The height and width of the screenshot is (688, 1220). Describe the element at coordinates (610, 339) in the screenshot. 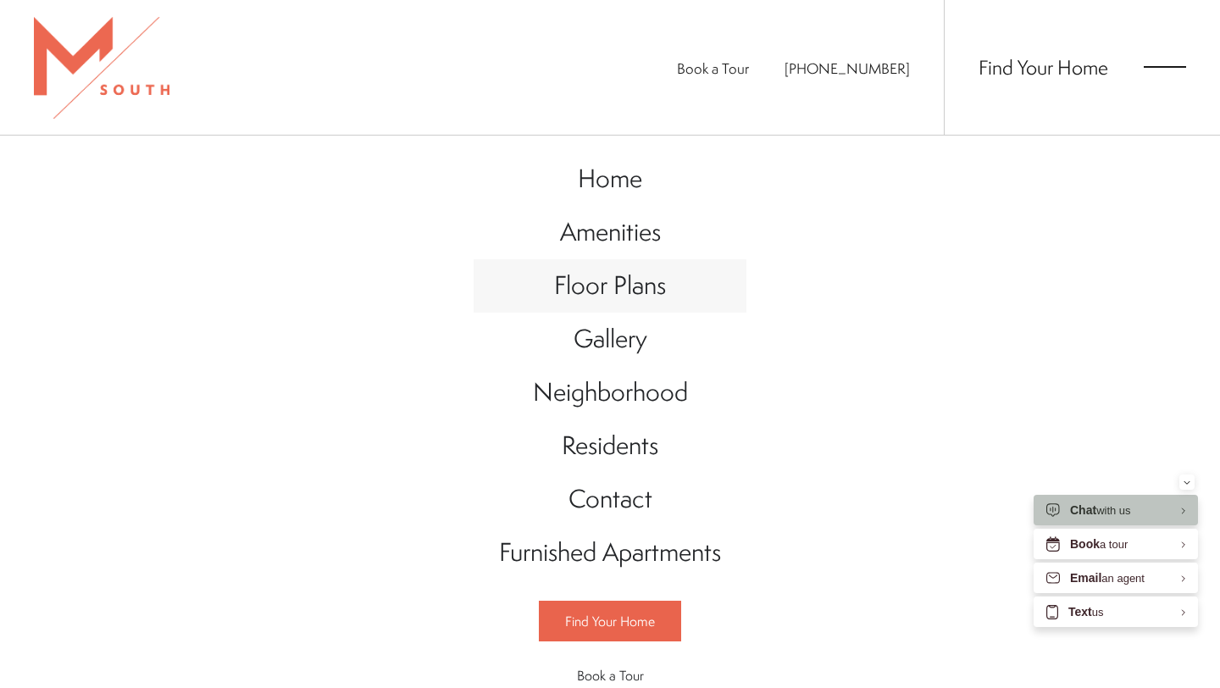

I see `a: Go to Gallery` at that location.